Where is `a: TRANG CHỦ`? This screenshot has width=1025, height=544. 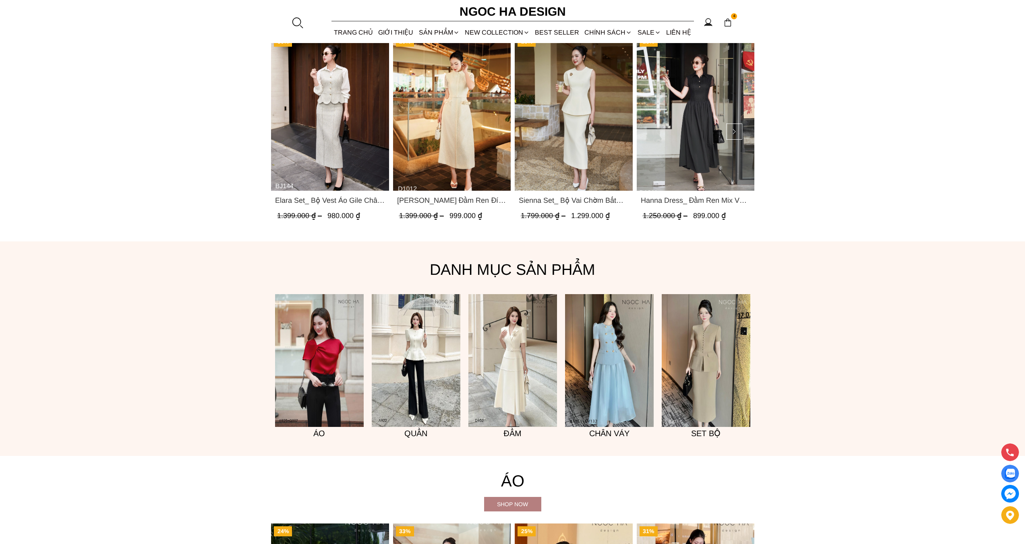 a: TRANG CHỦ is located at coordinates (354, 32).